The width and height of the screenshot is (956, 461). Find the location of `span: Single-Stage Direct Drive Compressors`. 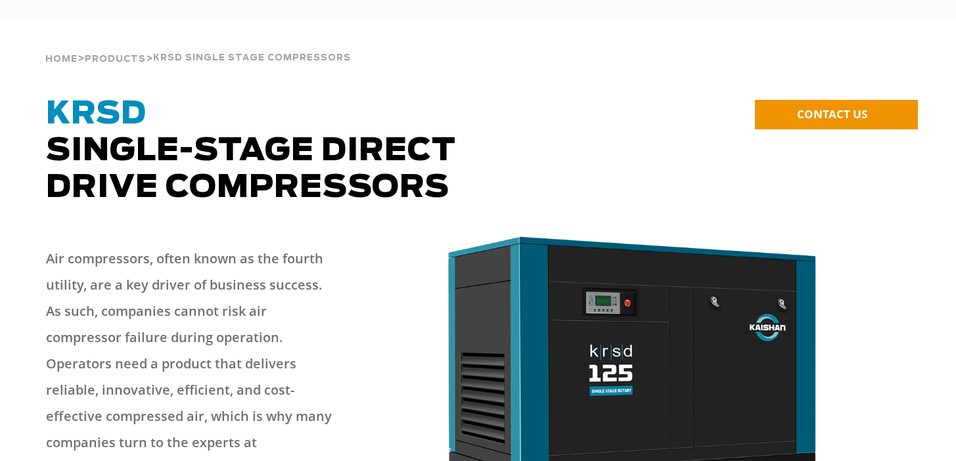

span: Single-Stage Direct Drive Compressors is located at coordinates (251, 151).